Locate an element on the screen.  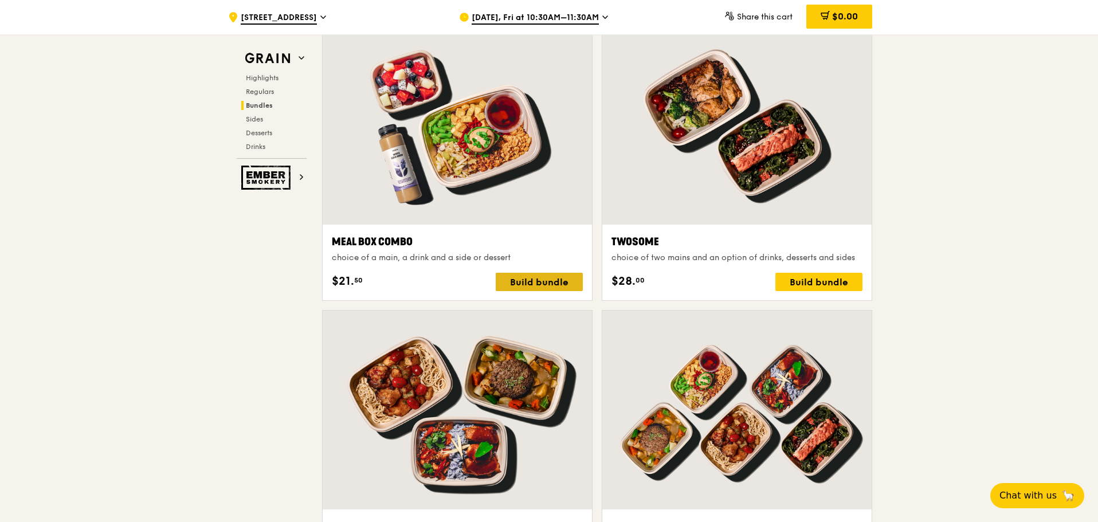
div: choice of two mains and an option of drinks, desserts and sides is located at coordinates (737, 258).